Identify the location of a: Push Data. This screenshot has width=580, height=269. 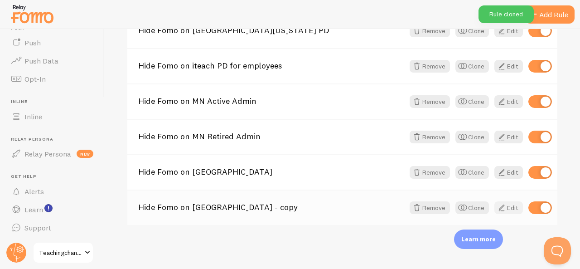
(52, 61).